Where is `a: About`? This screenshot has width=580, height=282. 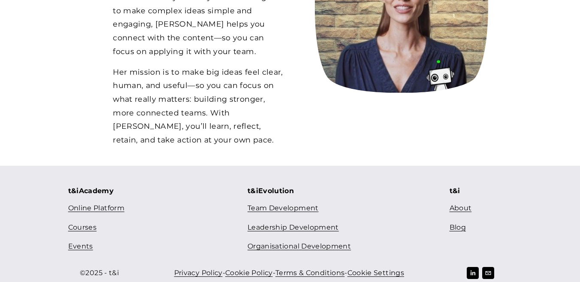
a: About is located at coordinates (461, 208).